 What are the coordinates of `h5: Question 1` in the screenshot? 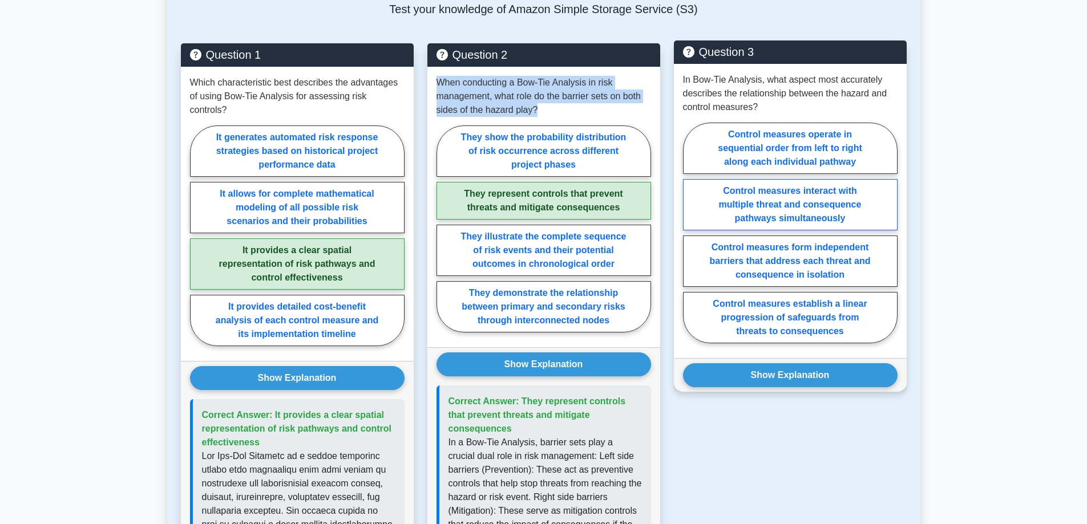 It's located at (297, 55).